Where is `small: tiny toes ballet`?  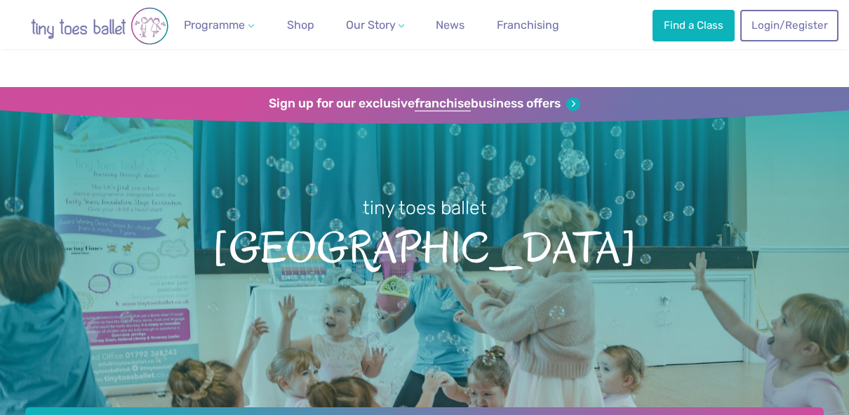 small: tiny toes ballet is located at coordinates (425, 208).